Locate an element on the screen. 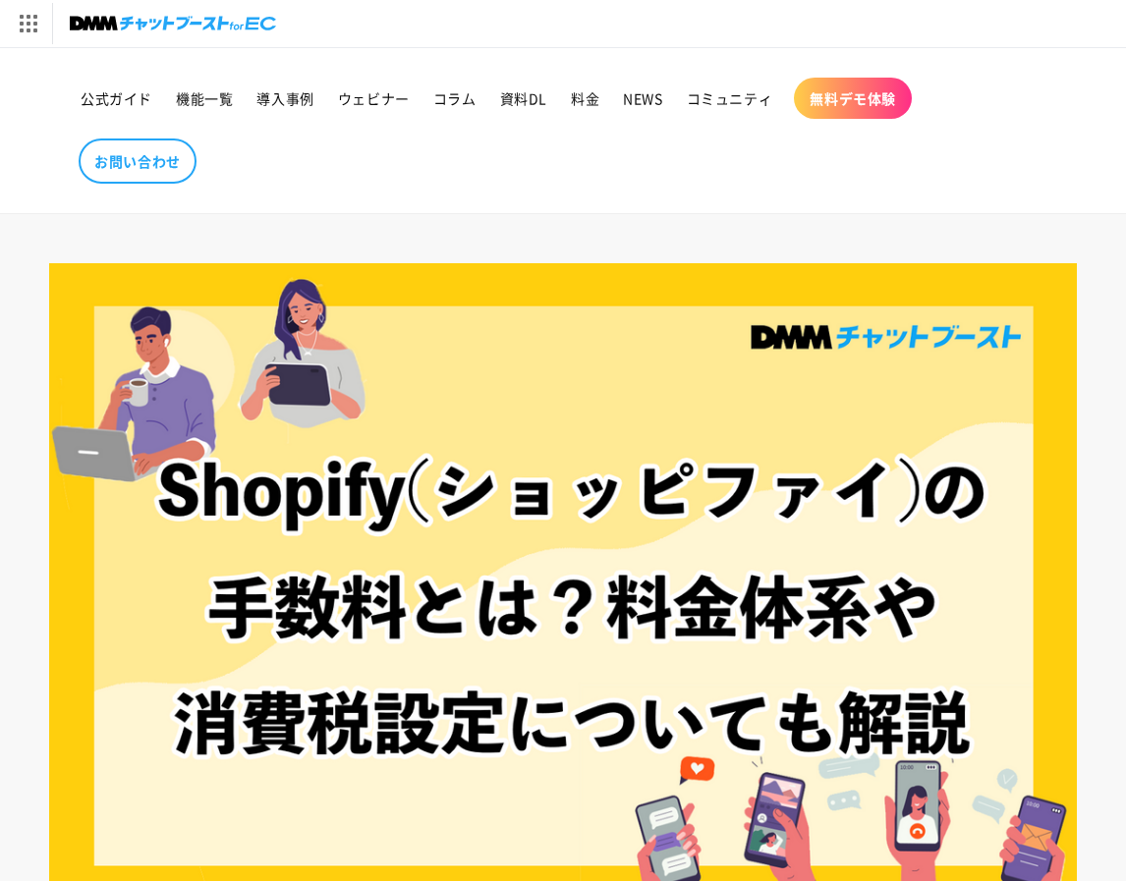 Image resolution: width=1126 pixels, height=881 pixels. a: お問い合わせ is located at coordinates (138, 161).